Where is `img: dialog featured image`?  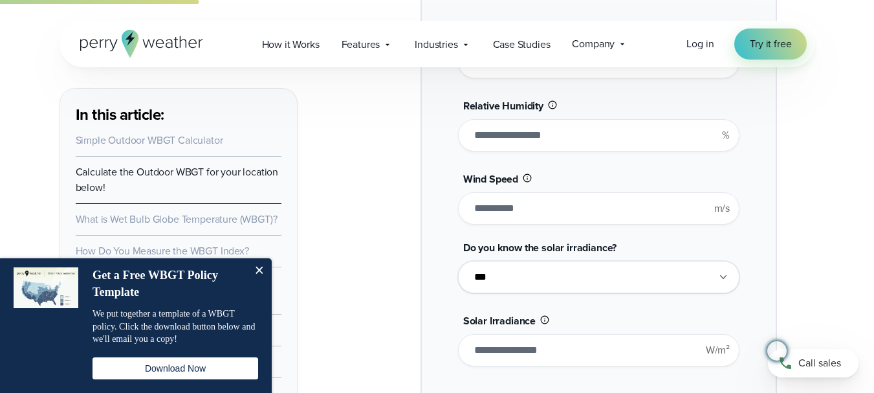 img: dialog featured image is located at coordinates (46, 287).